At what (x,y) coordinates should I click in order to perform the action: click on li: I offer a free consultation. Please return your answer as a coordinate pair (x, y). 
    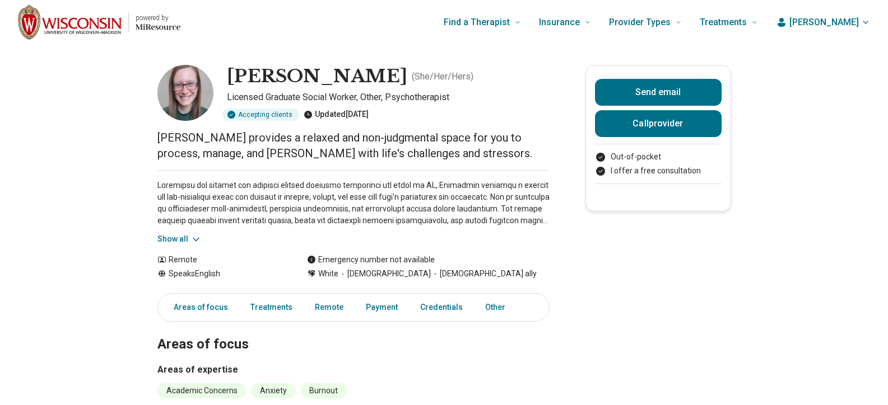
    Looking at the image, I should click on (658, 171).